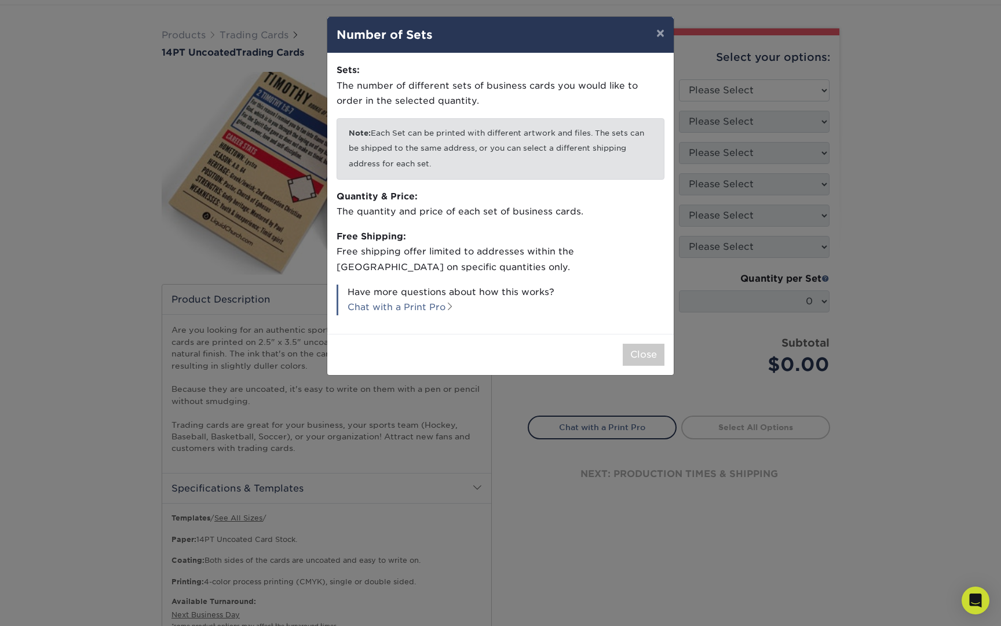 The height and width of the screenshot is (626, 1001). What do you see at coordinates (371, 236) in the screenshot?
I see `strong: Free Shipping:` at bounding box center [371, 236].